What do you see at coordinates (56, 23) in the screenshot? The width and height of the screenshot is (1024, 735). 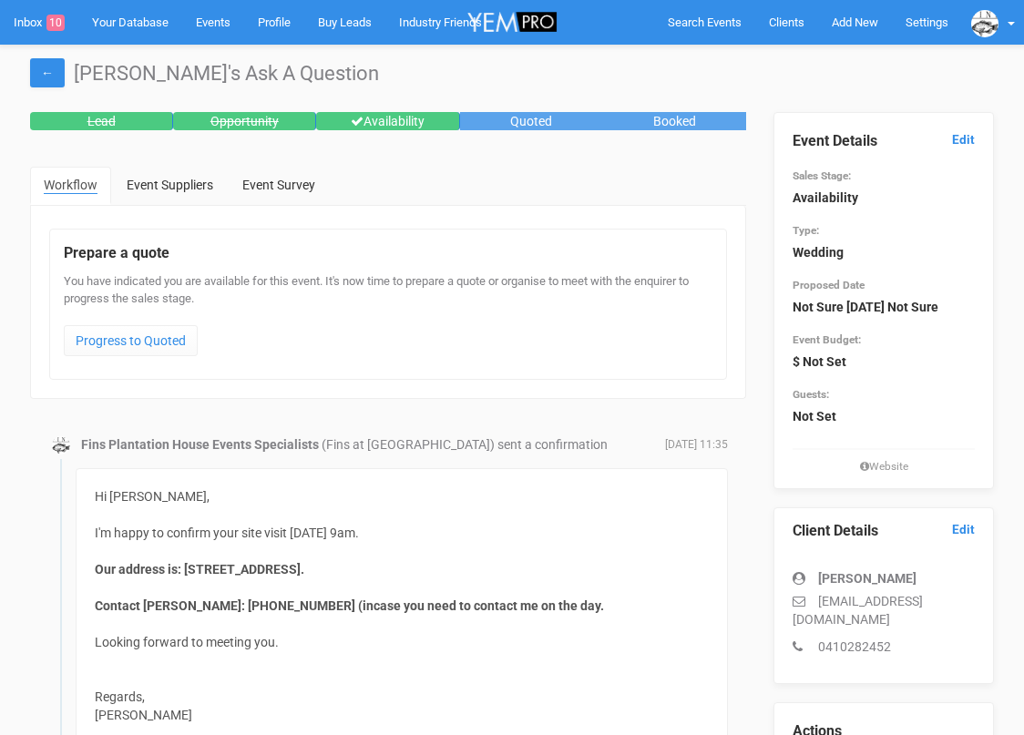 I see `span: 10` at bounding box center [56, 23].